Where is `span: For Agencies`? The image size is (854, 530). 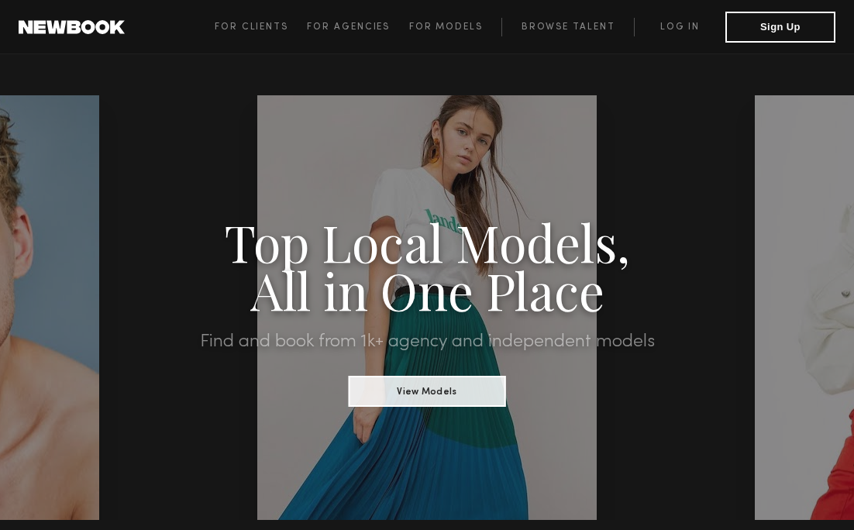 span: For Agencies is located at coordinates (348, 27).